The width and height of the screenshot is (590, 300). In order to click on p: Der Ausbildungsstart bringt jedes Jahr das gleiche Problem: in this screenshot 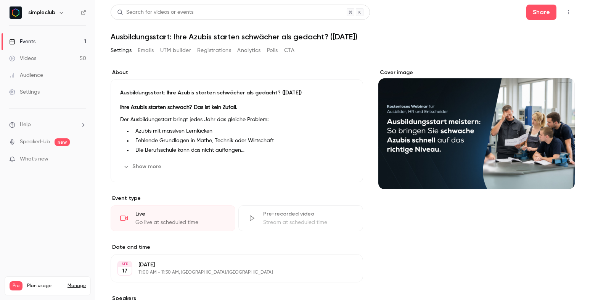, I will do `click(237, 119)`.